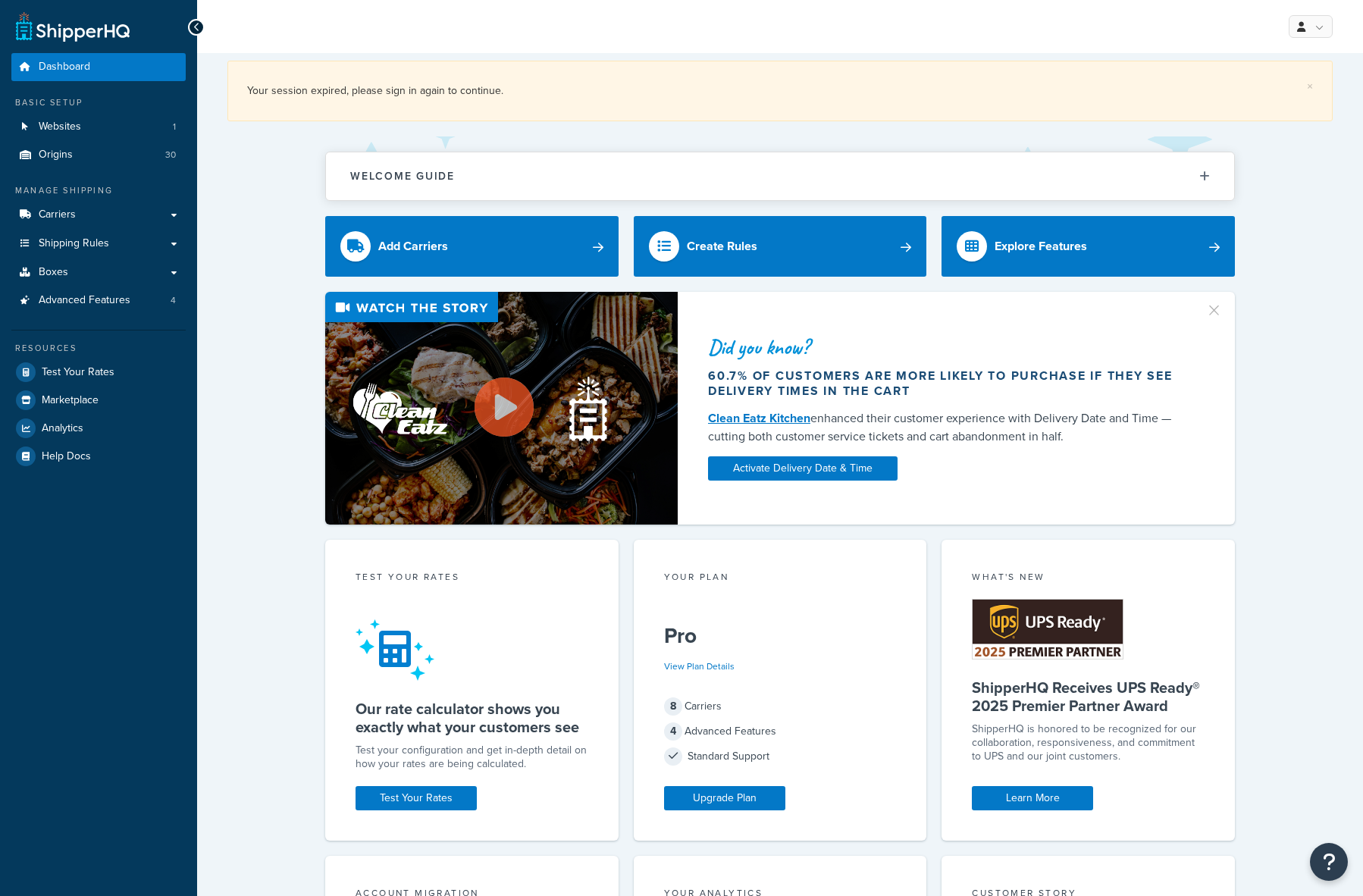  I want to click on span: 8, so click(673, 706).